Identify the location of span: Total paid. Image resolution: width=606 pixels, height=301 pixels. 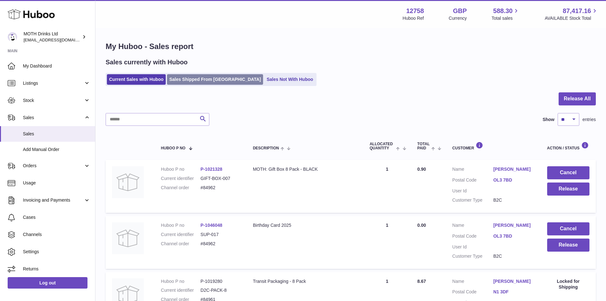
(424, 146).